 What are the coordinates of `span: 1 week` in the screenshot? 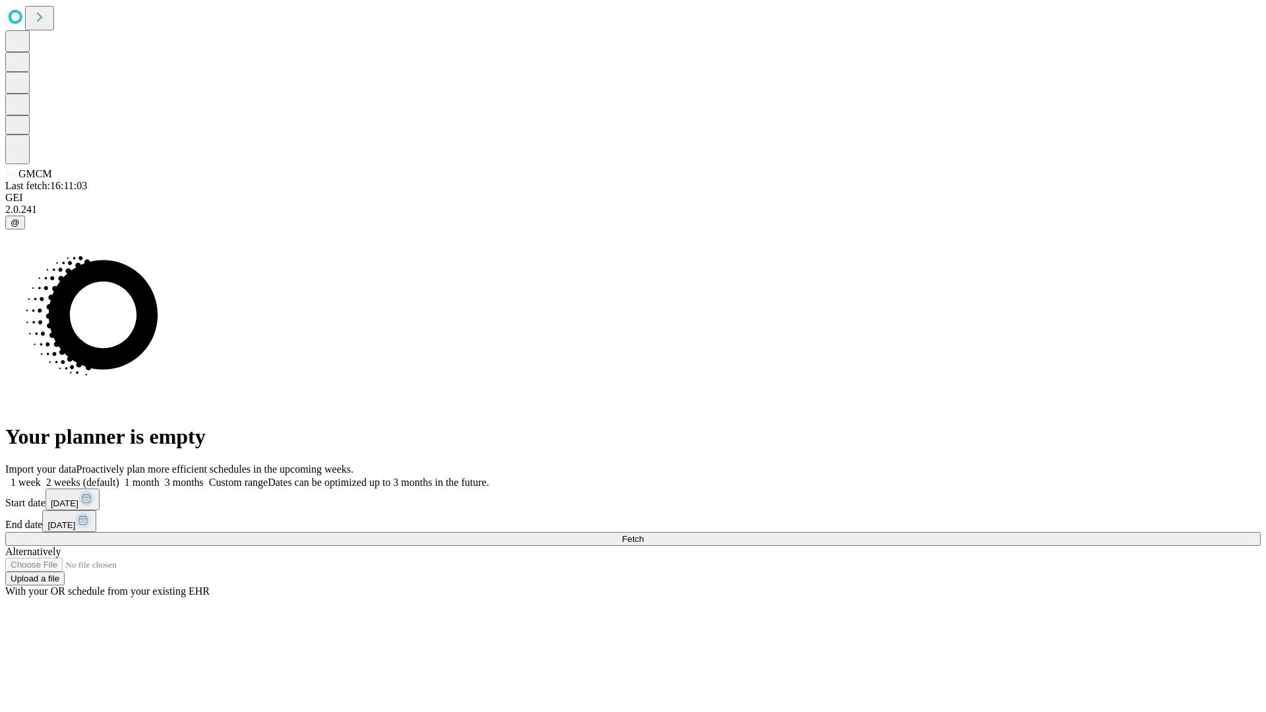 It's located at (26, 482).